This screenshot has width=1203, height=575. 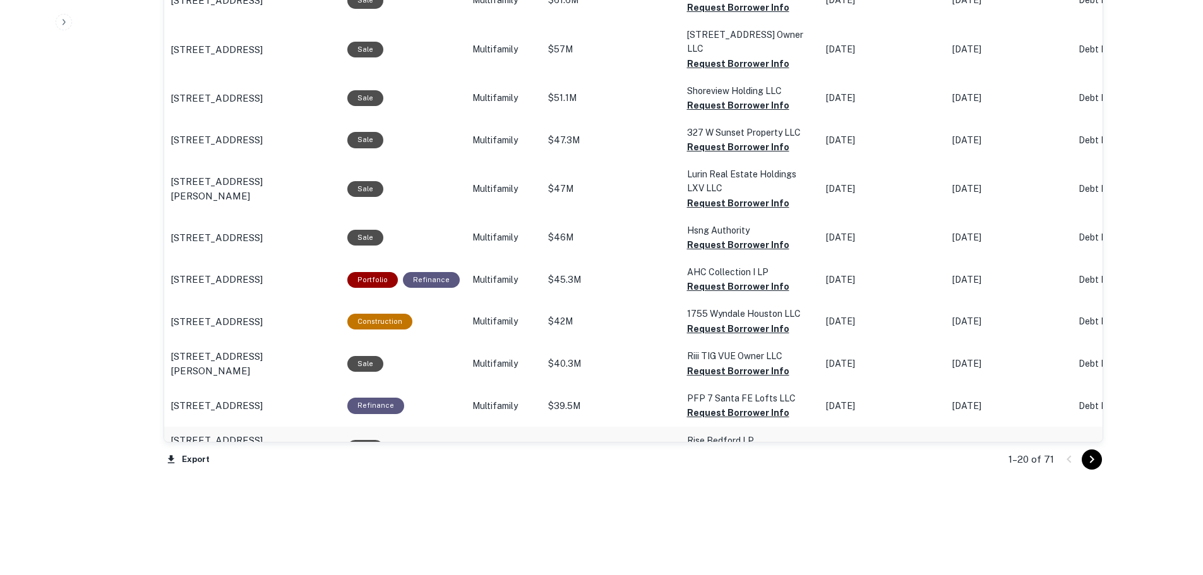 What do you see at coordinates (611, 406) in the screenshot?
I see `p: $39.5M` at bounding box center [611, 406].